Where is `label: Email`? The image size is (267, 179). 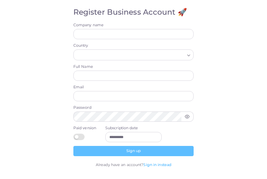
label: Email is located at coordinates (134, 87).